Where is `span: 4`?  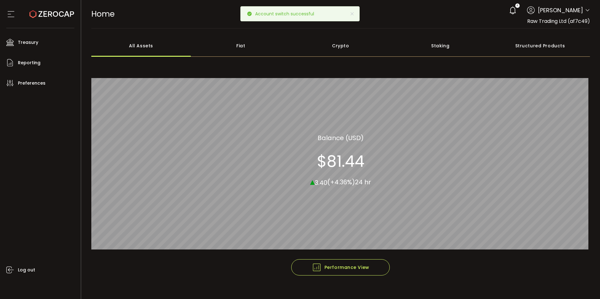
span: 4 is located at coordinates (517, 6).